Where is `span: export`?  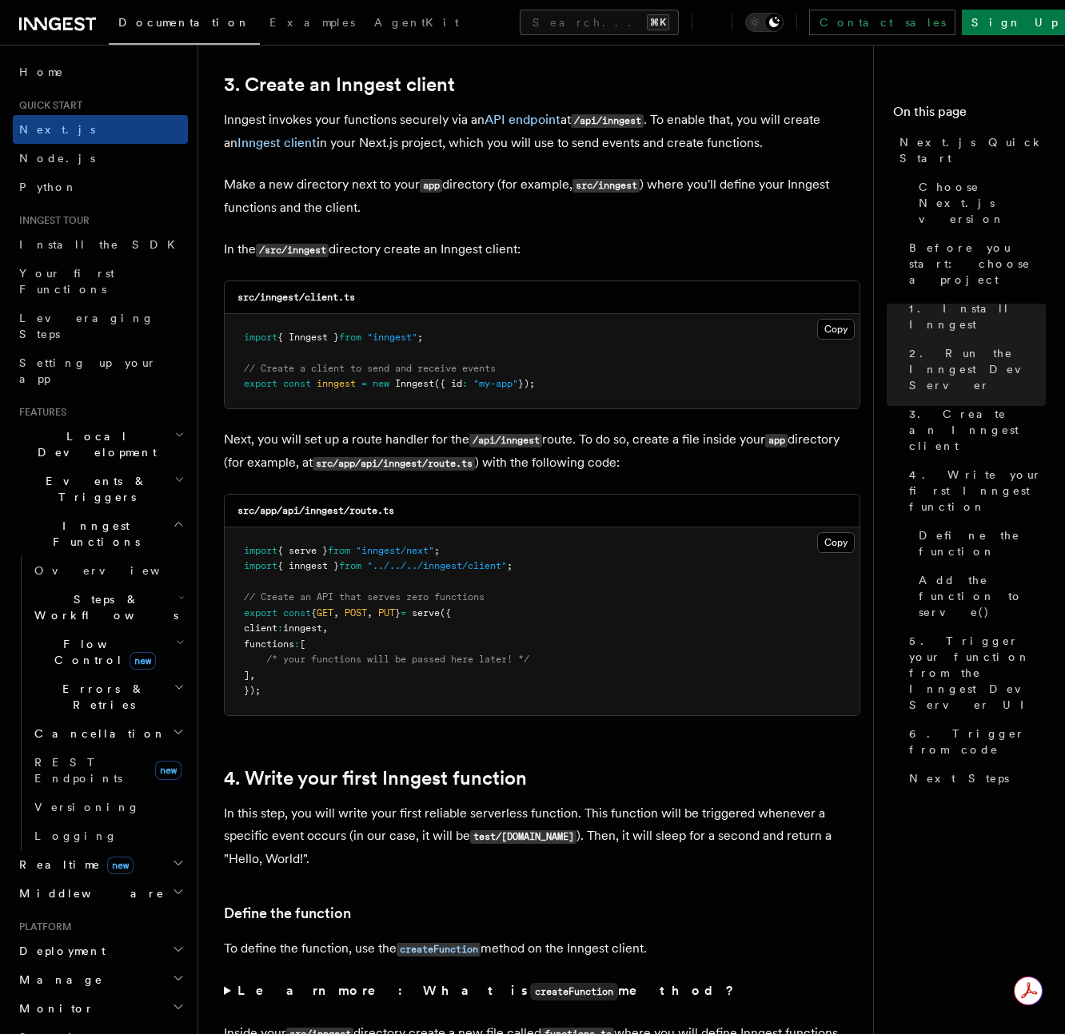
span: export is located at coordinates (261, 384).